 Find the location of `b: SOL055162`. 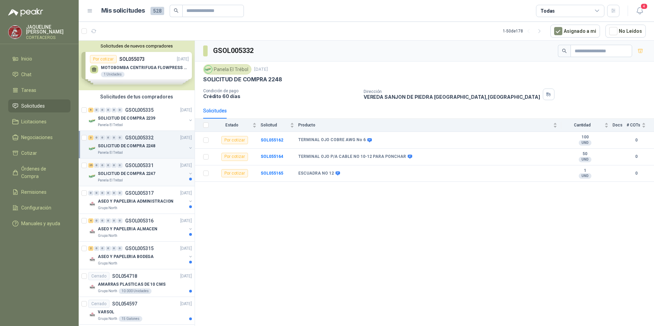

b: SOL055162 is located at coordinates (272, 140).